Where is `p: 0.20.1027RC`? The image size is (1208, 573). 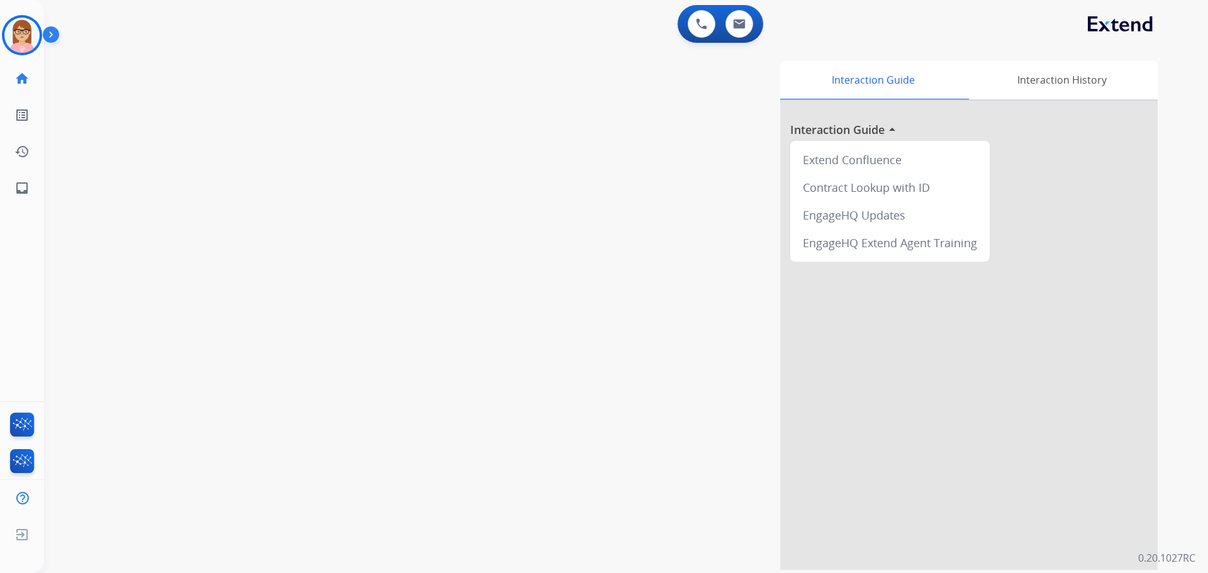 p: 0.20.1027RC is located at coordinates (1167, 558).